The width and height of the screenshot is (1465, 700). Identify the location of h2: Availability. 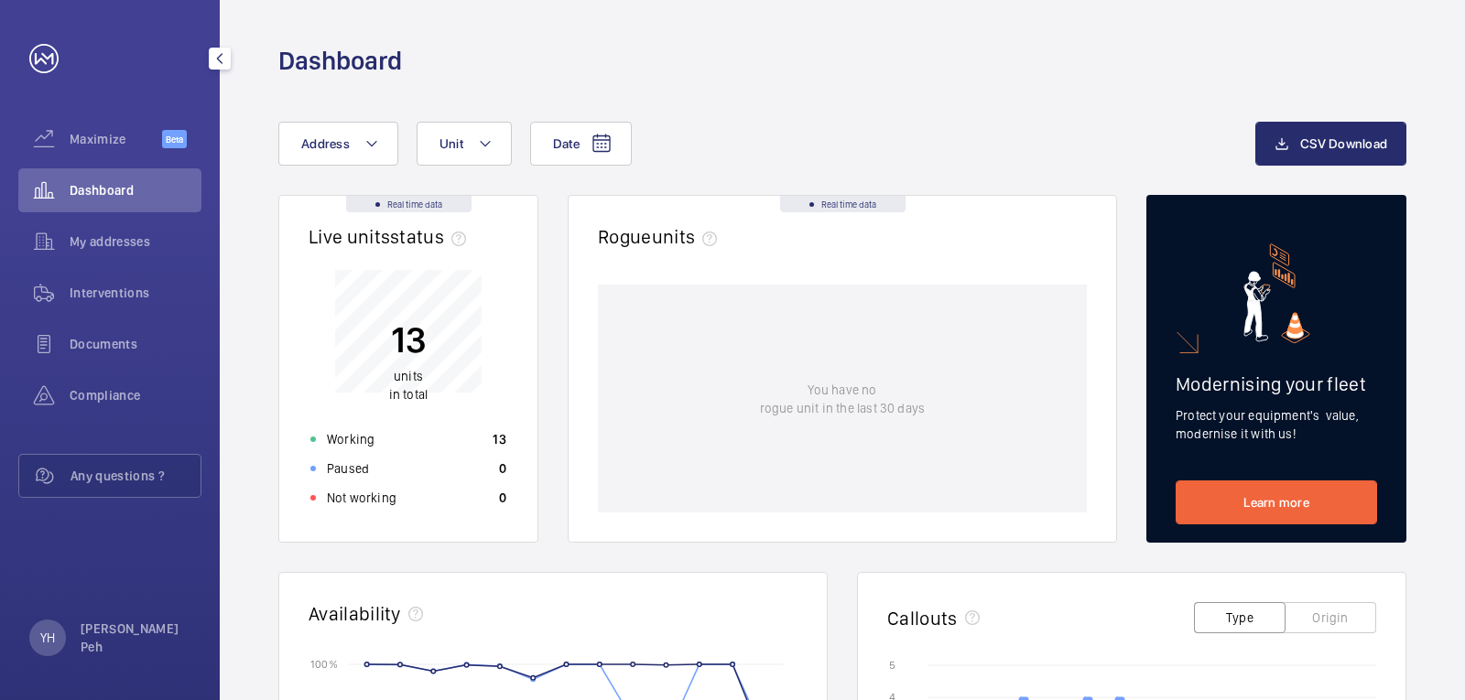
(354, 613).